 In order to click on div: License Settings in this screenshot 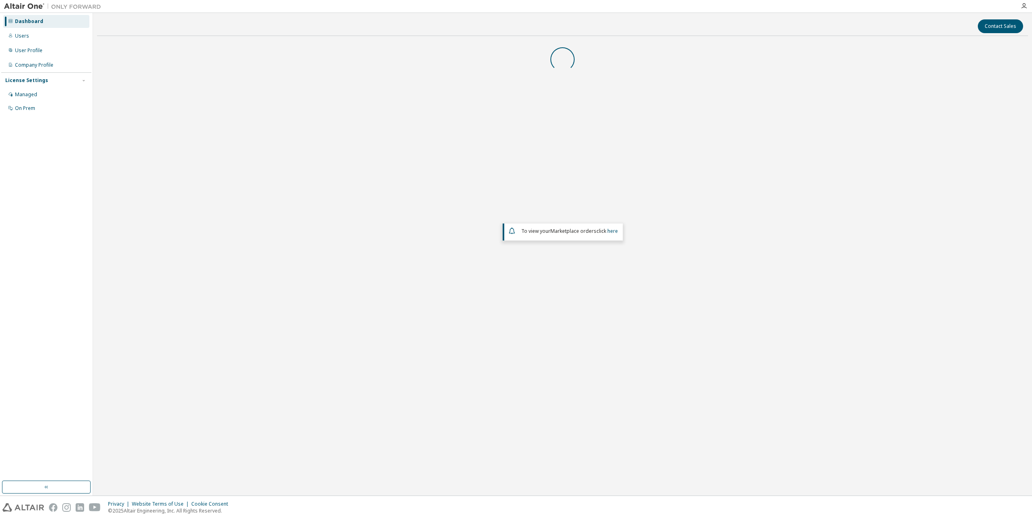, I will do `click(27, 80)`.